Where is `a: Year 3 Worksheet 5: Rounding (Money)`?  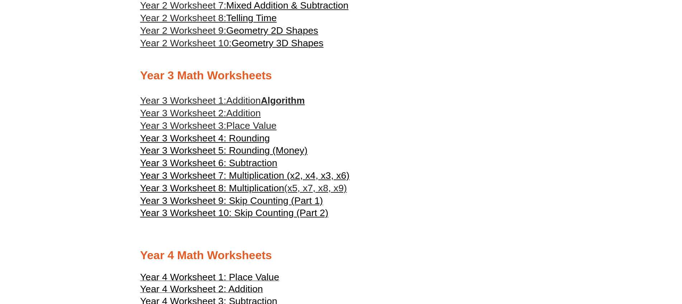 a: Year 3 Worksheet 5: Rounding (Money) is located at coordinates (224, 150).